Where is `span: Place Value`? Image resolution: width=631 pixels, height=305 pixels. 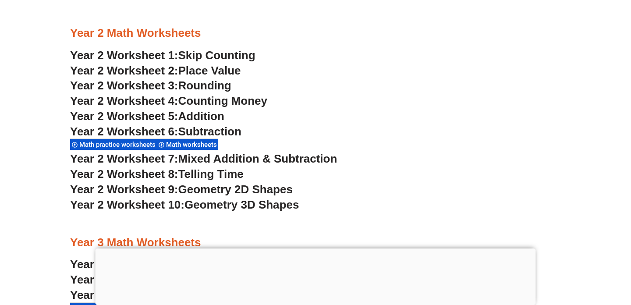
span: Place Value is located at coordinates (210, 71).